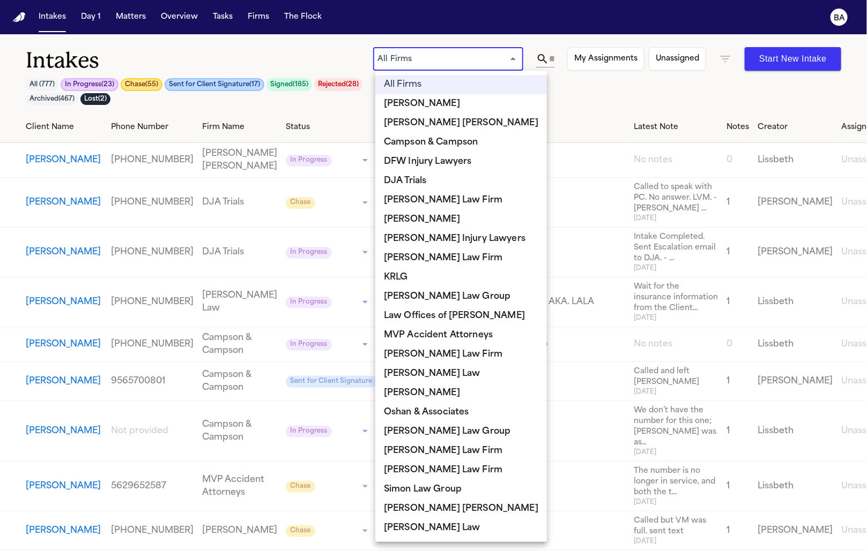 The image size is (867, 551). Describe the element at coordinates (461, 143) in the screenshot. I see `li: Campson & Campson` at that location.